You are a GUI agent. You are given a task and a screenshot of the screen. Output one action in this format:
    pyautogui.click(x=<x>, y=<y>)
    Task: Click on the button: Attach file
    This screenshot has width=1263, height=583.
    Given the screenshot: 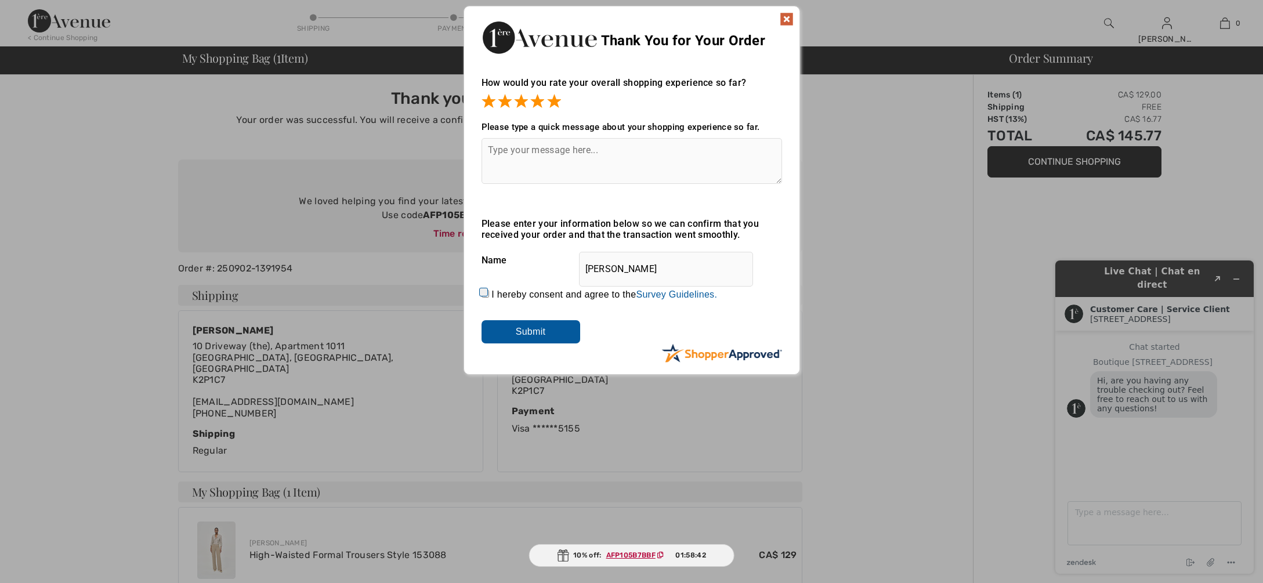 What is the action you would take?
    pyautogui.click(x=165, y=312)
    